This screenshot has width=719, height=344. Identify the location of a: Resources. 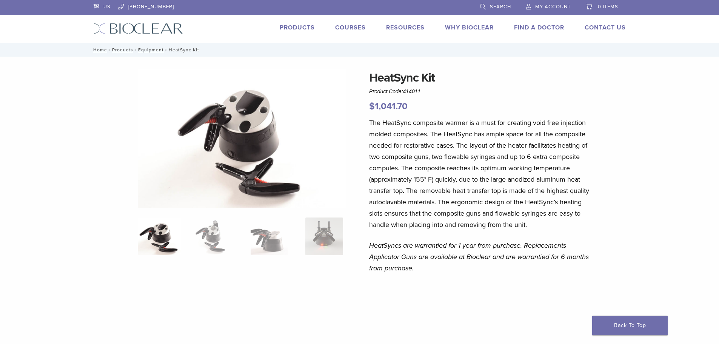
(406, 28).